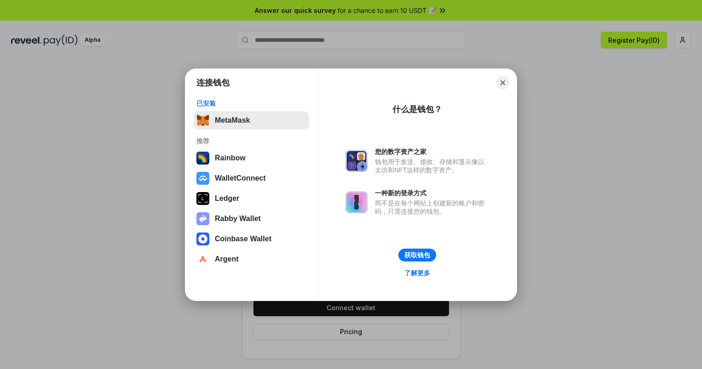  What do you see at coordinates (432, 207) in the screenshot?
I see `div: 而不是在每个网站上创建新的账户和密码，只需连接您的钱包。` at bounding box center [432, 207].